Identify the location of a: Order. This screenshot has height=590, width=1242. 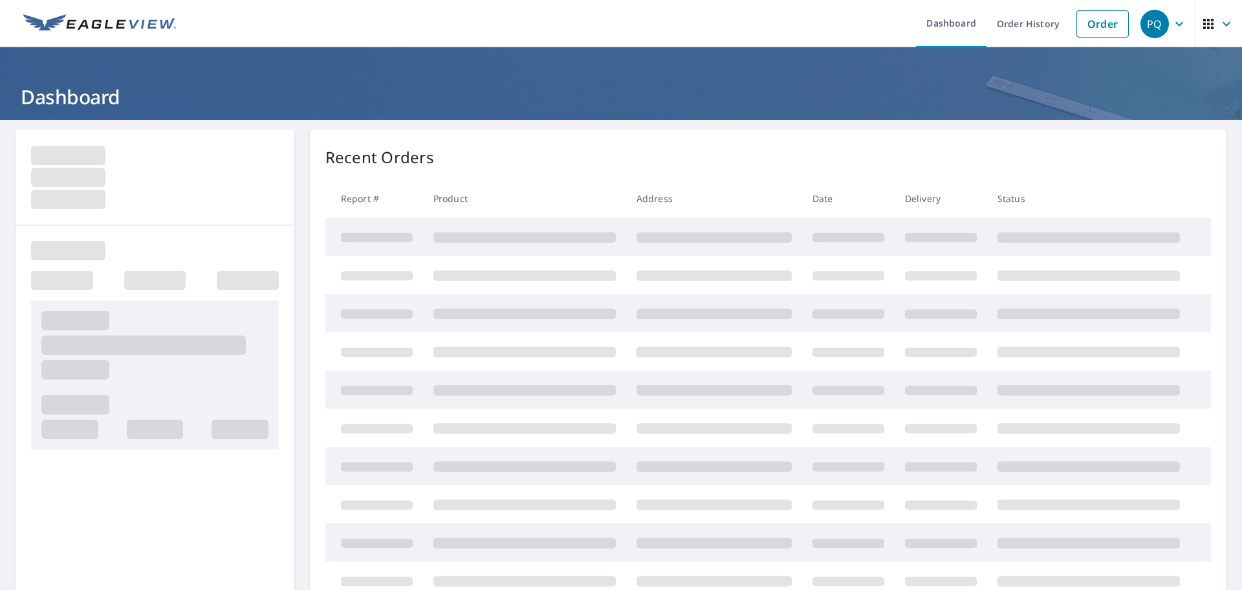
(1103, 24).